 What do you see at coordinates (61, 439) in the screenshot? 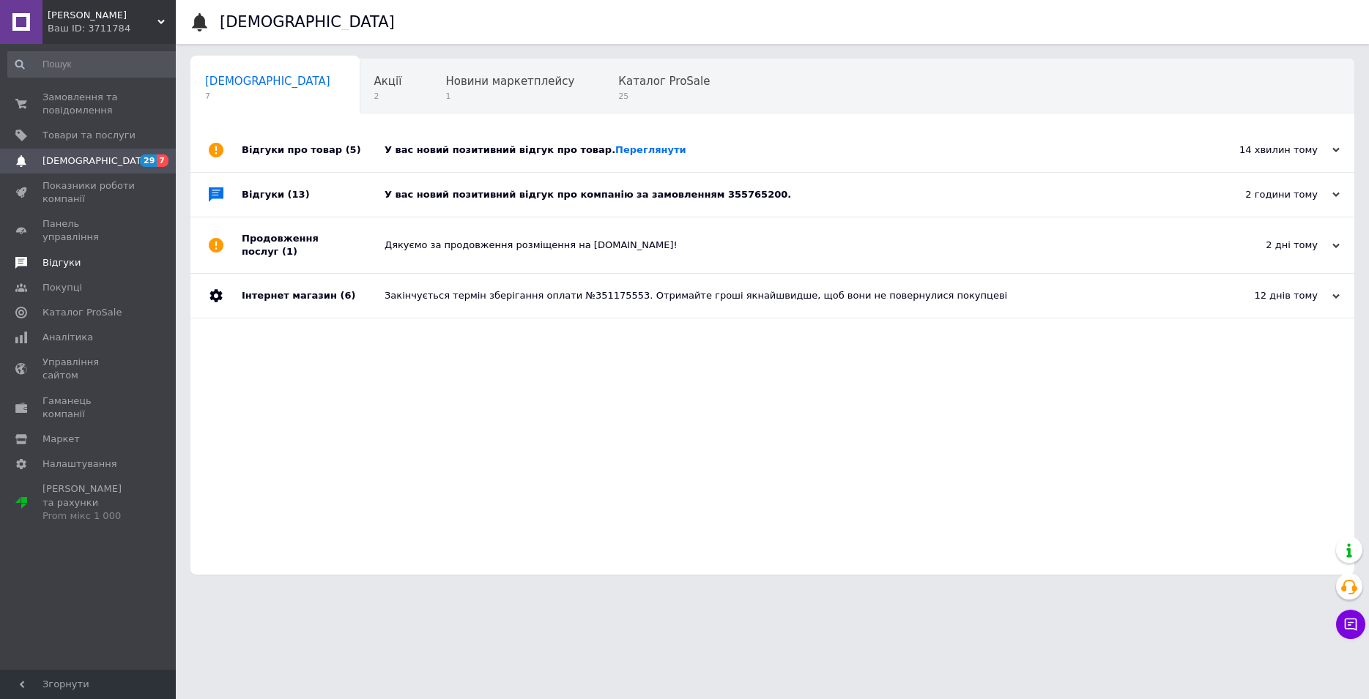
I see `span: Маркет` at bounding box center [61, 439].